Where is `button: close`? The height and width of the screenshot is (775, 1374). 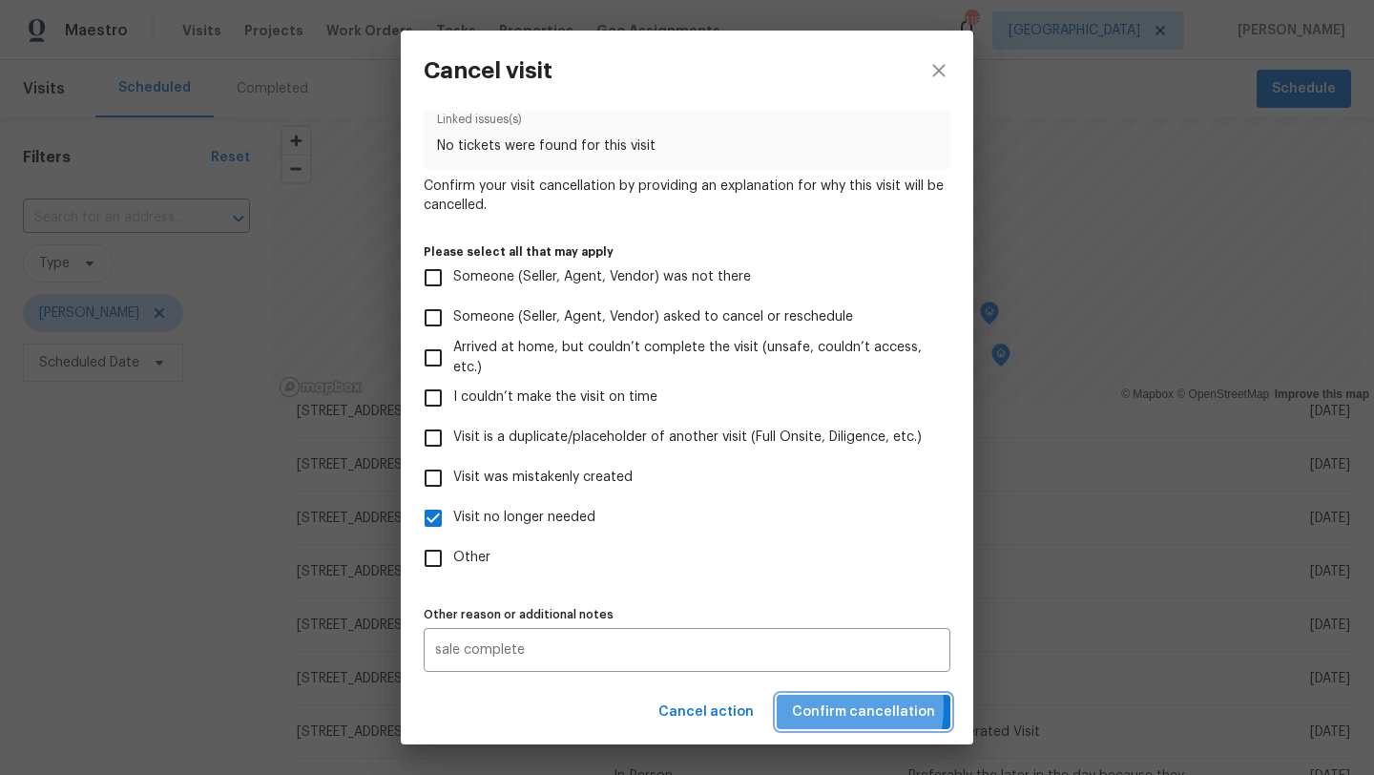 button: close is located at coordinates (939, 71).